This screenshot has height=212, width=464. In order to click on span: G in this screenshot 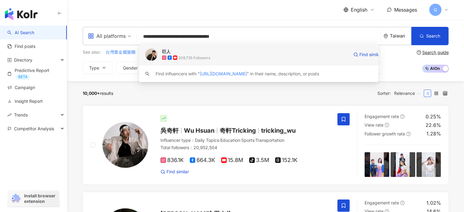, I will do `click(435, 10)`.